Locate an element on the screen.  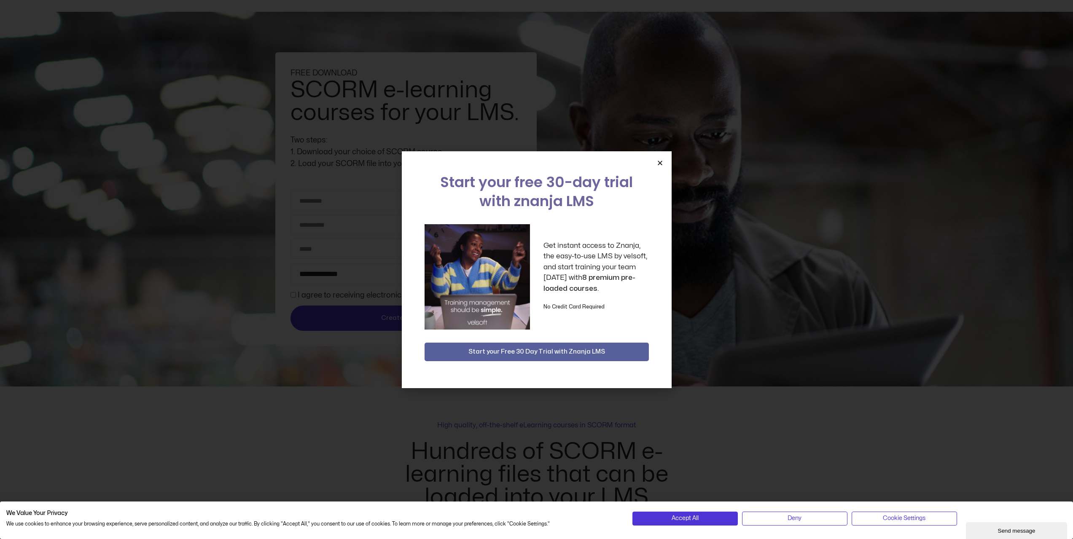
strong: No Credit Card Required is located at coordinates (574, 307).